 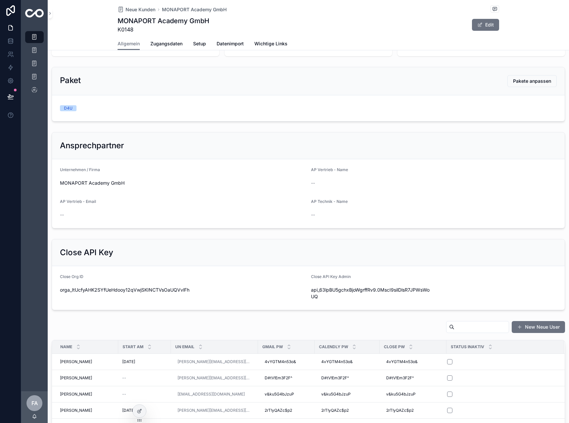 I want to click on img: App logo, so click(x=34, y=13).